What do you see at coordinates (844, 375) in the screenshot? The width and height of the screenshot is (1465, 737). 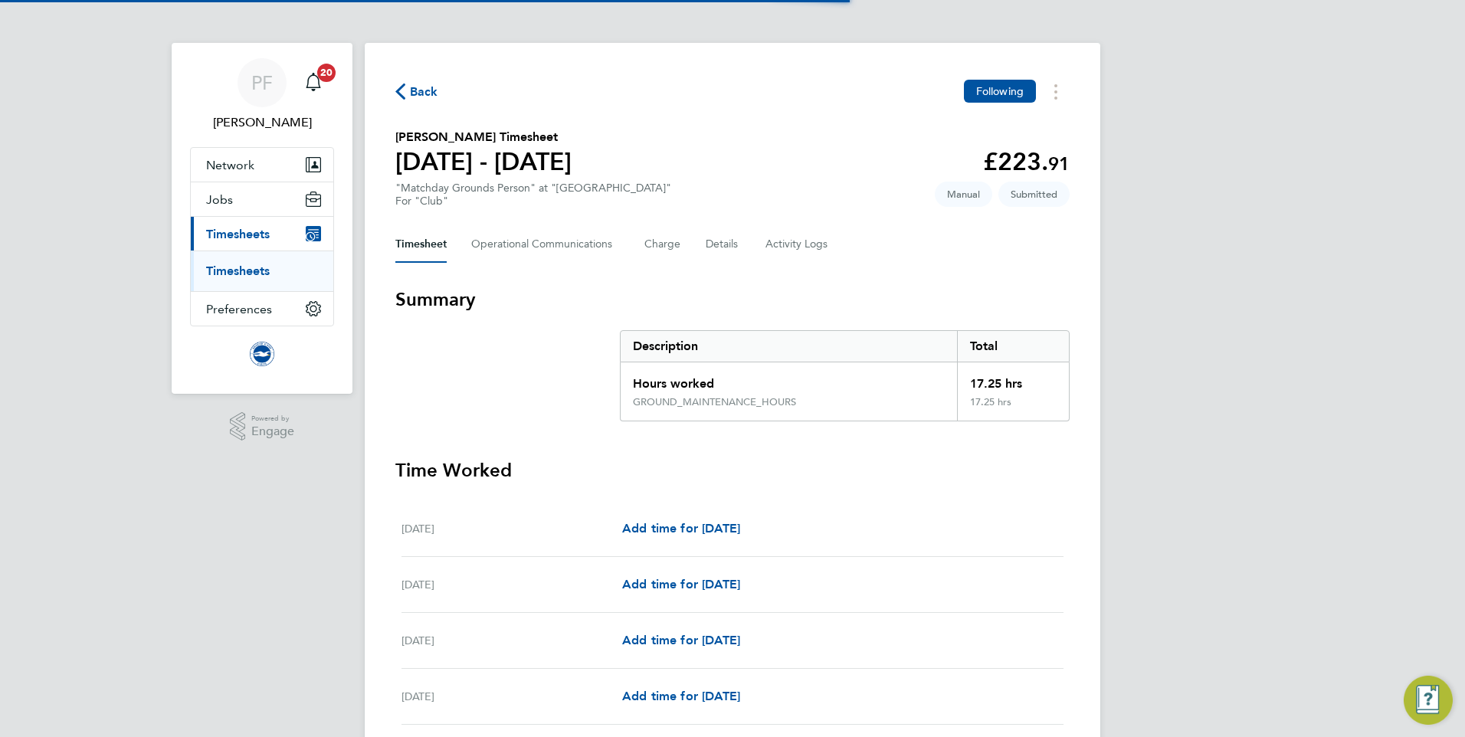 I see `div: Summary` at bounding box center [844, 375].